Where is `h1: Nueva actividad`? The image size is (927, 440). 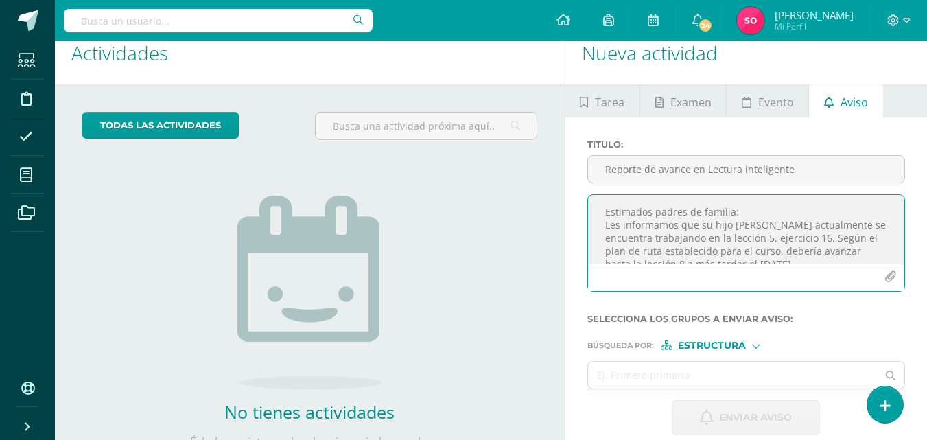
h1: Nueva actividad is located at coordinates (746, 53).